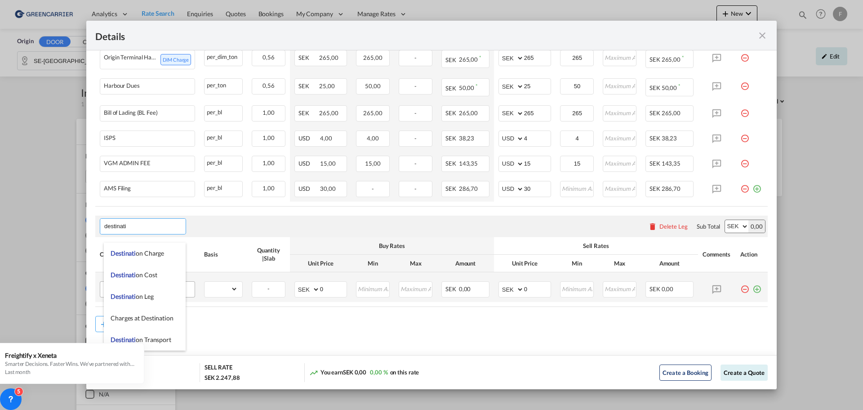  I want to click on div: Quantity | Slab, so click(268, 254).